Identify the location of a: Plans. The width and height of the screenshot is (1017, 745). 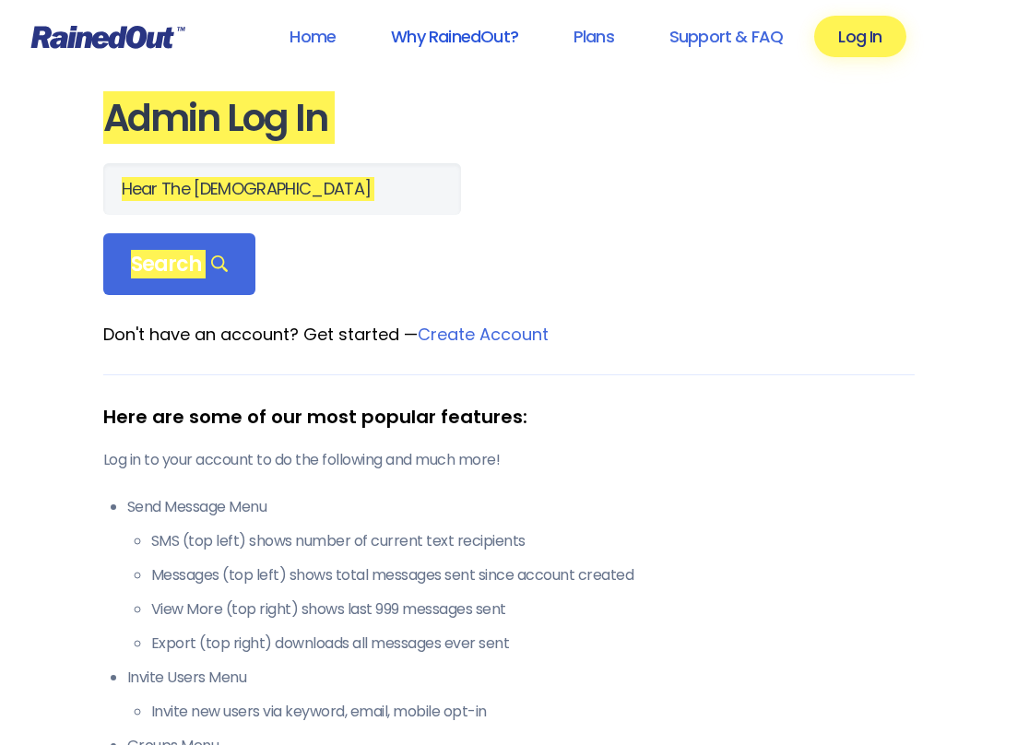
(594, 36).